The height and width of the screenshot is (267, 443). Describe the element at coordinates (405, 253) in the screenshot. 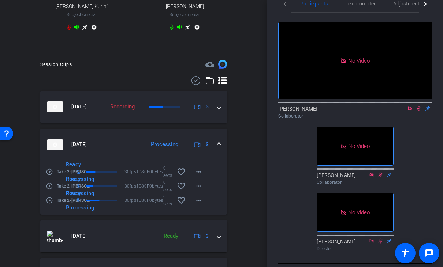

I see `mat-icon: accessibility` at that location.